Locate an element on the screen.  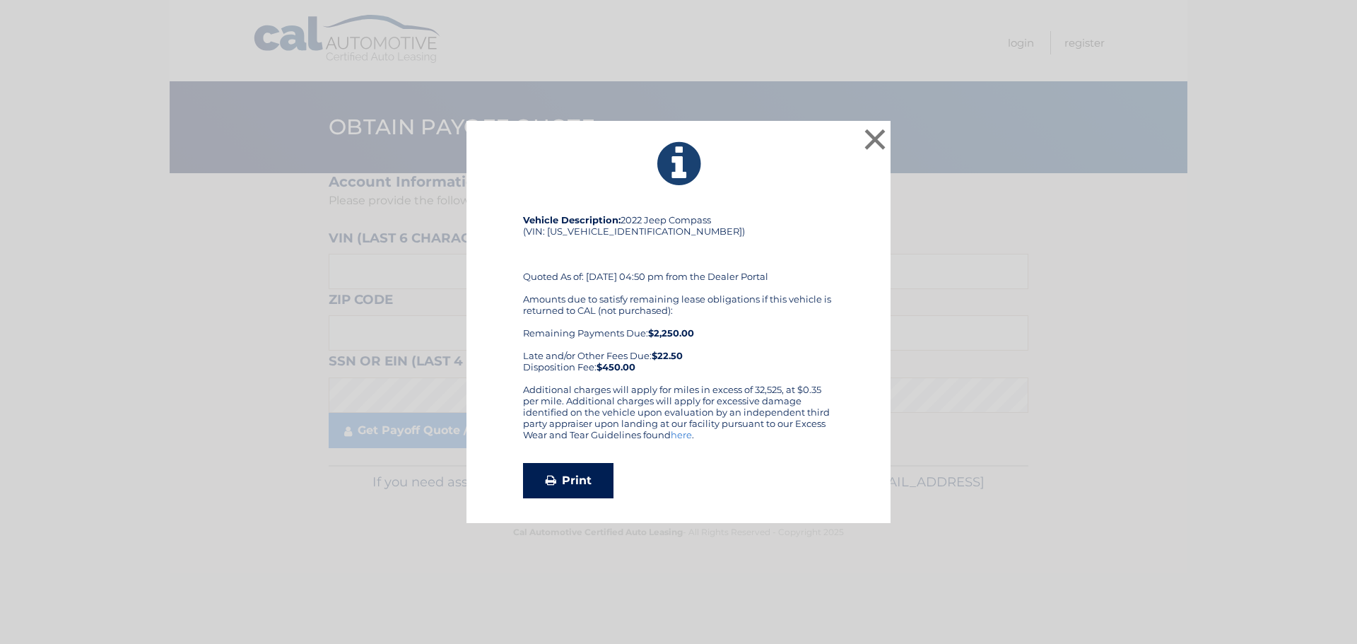
strong: $450.00 is located at coordinates (615, 367).